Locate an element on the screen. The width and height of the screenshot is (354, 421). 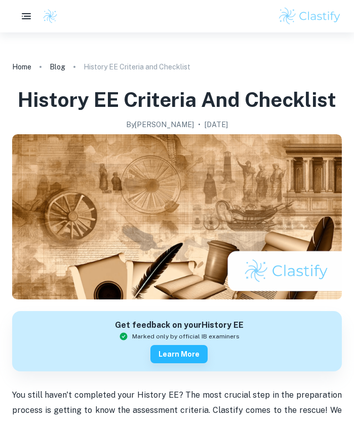
a: Home is located at coordinates (22, 67).